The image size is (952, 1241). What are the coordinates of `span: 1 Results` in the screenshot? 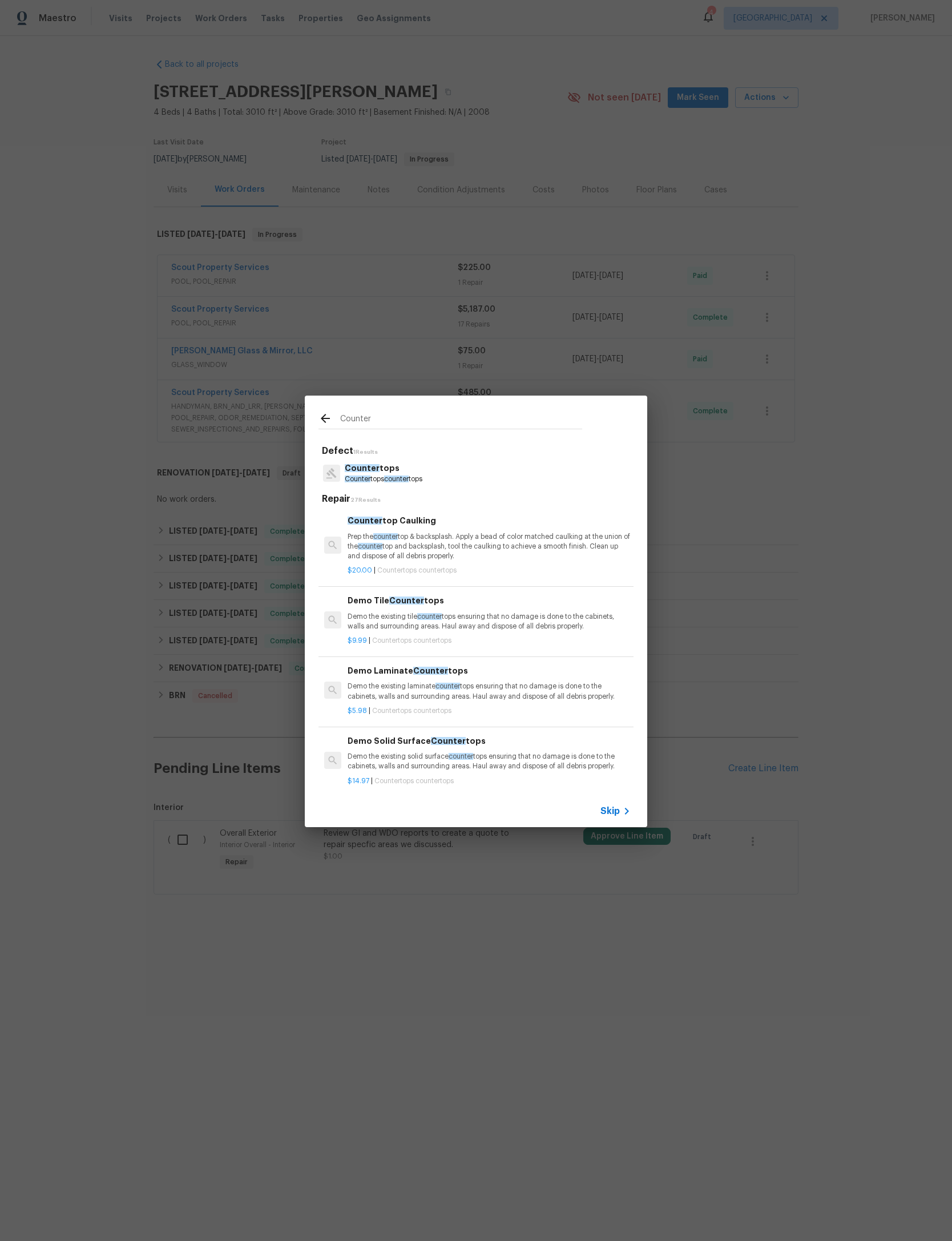 It's located at (365, 452).